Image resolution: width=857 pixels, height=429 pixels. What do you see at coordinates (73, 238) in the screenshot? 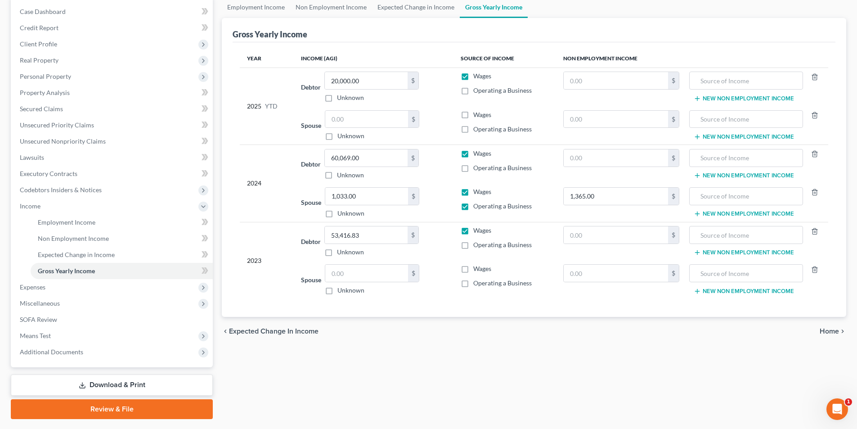
I see `span: Non Employment Income` at bounding box center [73, 238].